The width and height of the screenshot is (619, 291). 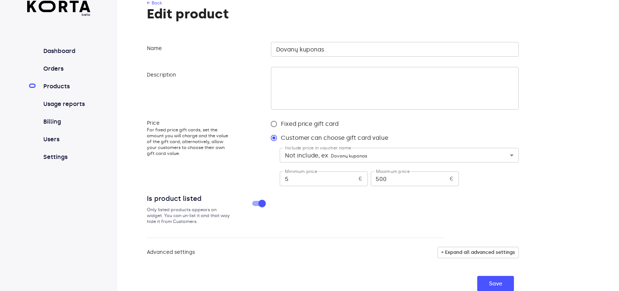 I want to click on div: Not include, ex. Dovanų kuponas, so click(x=399, y=155).